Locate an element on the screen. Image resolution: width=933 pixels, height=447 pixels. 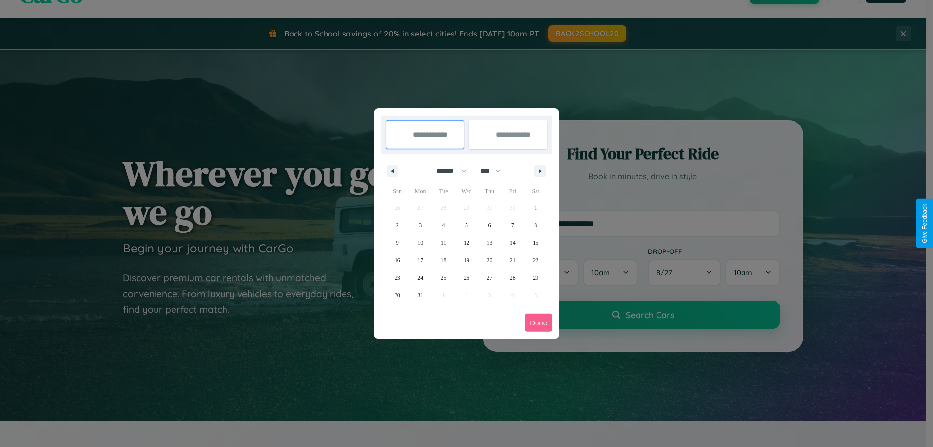
span: Tue is located at coordinates (443, 191).